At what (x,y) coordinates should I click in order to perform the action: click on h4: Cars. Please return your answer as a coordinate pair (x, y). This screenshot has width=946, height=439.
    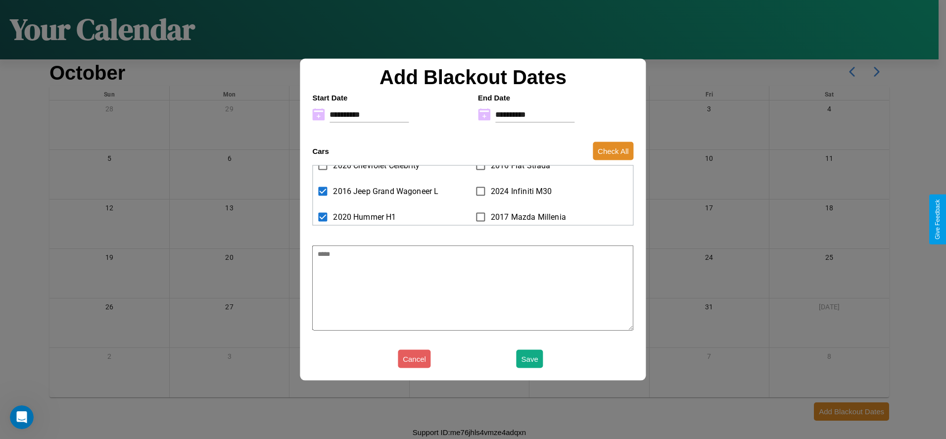
    Looking at the image, I should click on (320, 151).